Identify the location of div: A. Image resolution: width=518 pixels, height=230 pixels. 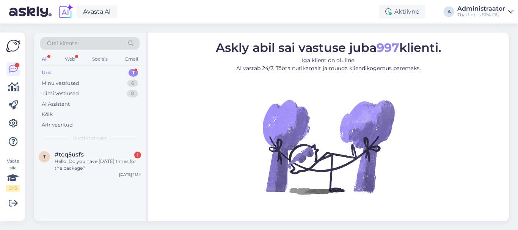
(449, 12).